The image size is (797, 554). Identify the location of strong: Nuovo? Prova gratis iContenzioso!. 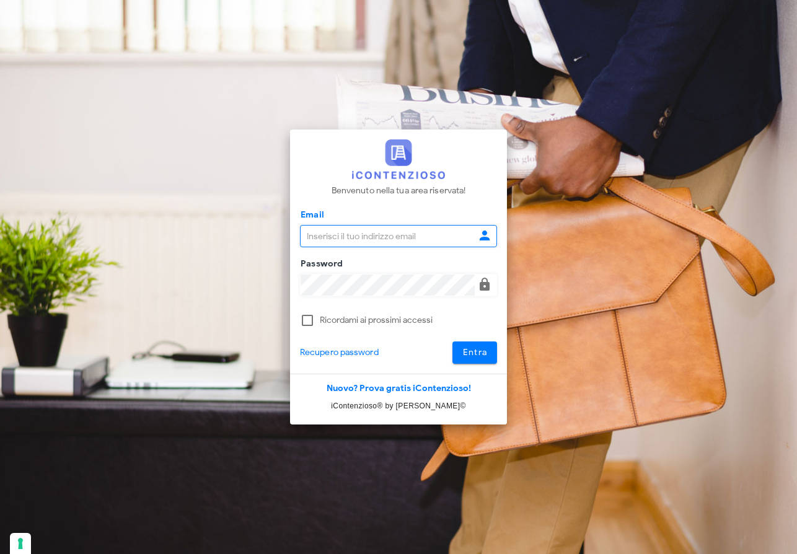
(398, 388).